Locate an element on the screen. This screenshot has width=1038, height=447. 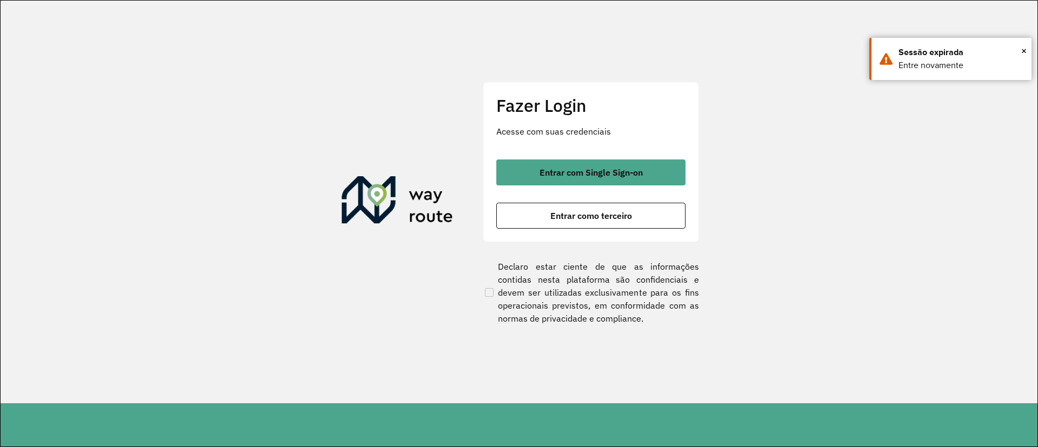
button: Close is located at coordinates (1024, 51).